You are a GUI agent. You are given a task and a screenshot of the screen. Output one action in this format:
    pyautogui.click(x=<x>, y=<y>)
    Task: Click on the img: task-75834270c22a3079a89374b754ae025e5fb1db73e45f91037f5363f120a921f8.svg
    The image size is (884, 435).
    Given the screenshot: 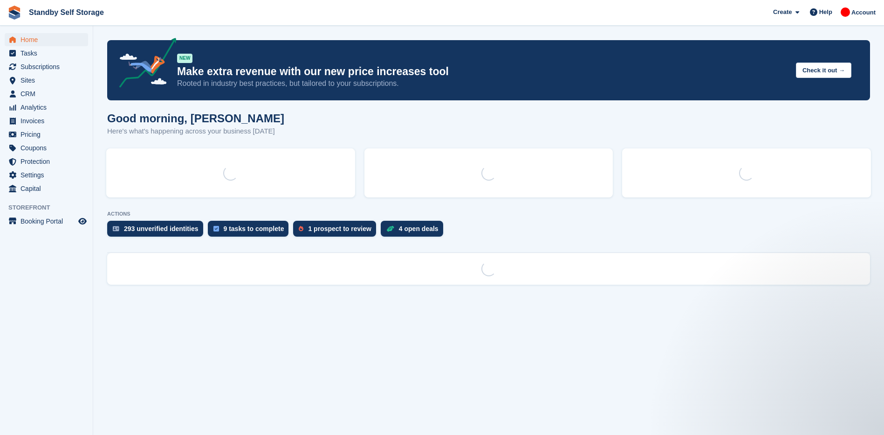 What is the action you would take?
    pyautogui.click(x=216, y=228)
    